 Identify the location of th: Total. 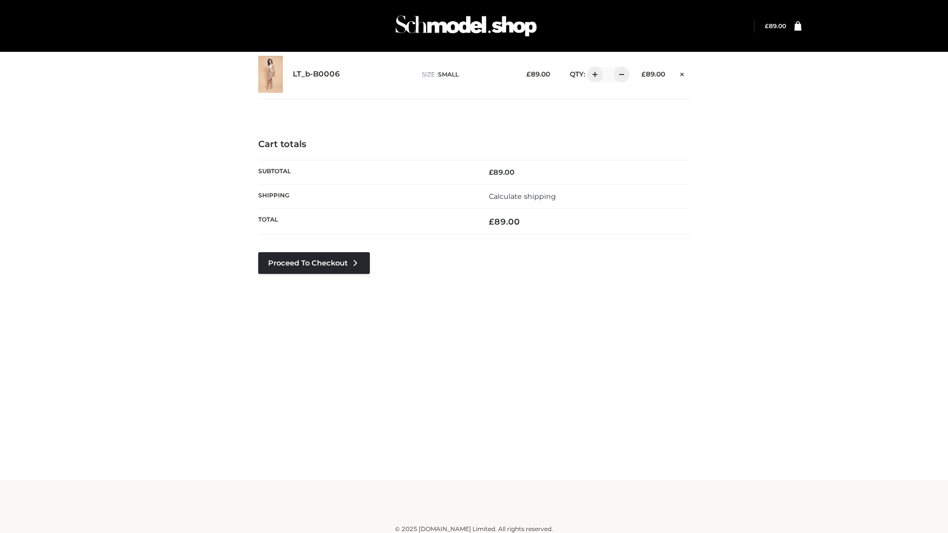
(366, 222).